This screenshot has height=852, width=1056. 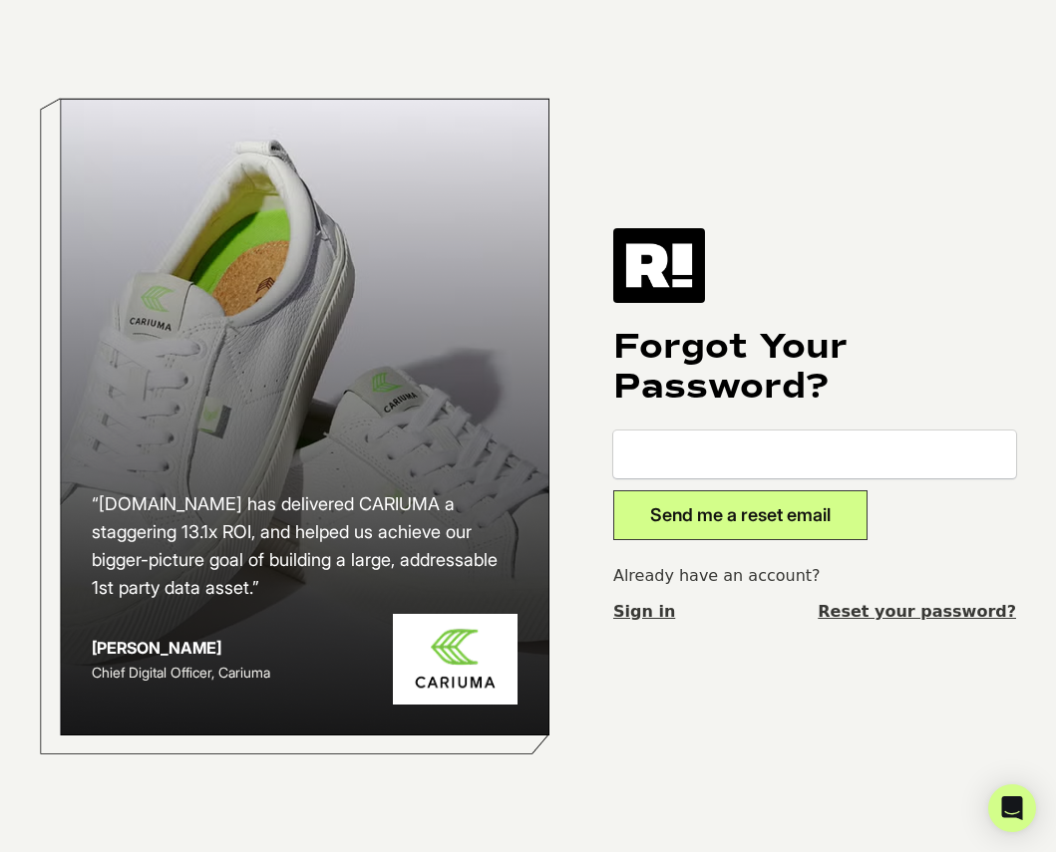 I want to click on p: Already have an account?, so click(x=815, y=576).